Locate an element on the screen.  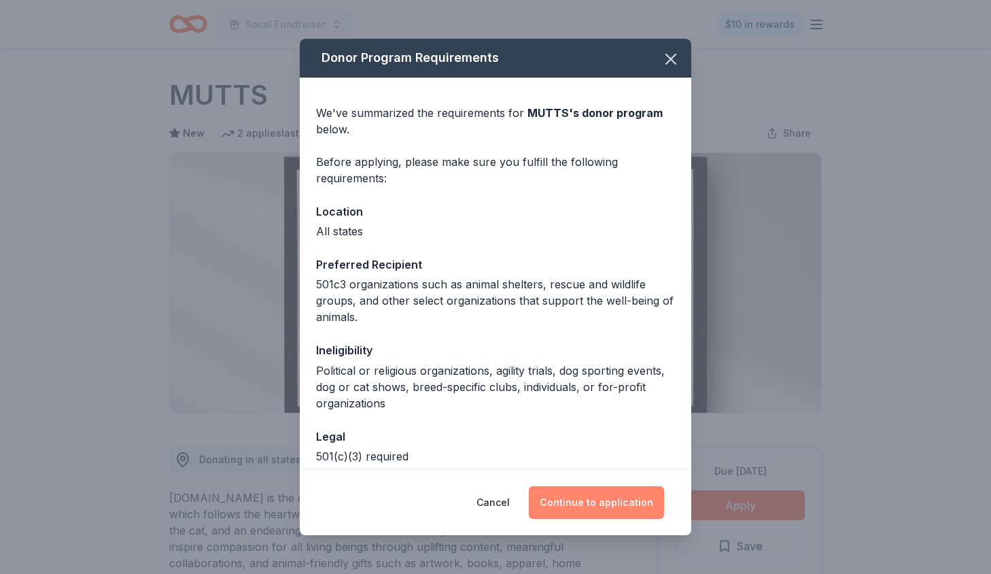
div: 501c3 organizations such as animal shelters, rescue and wildlife groups, and other select organiz... is located at coordinates (496, 300).